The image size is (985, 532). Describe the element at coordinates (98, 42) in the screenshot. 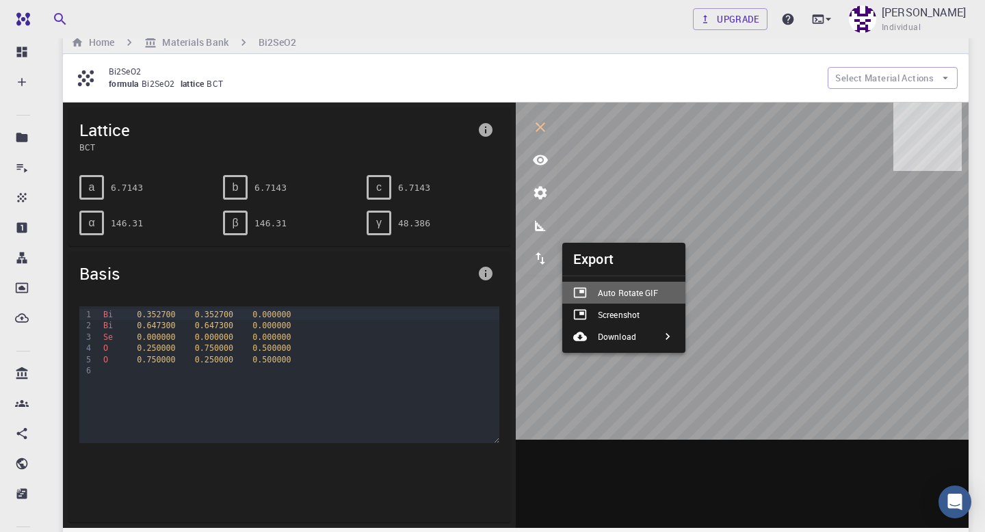

I see `h6: Home` at that location.